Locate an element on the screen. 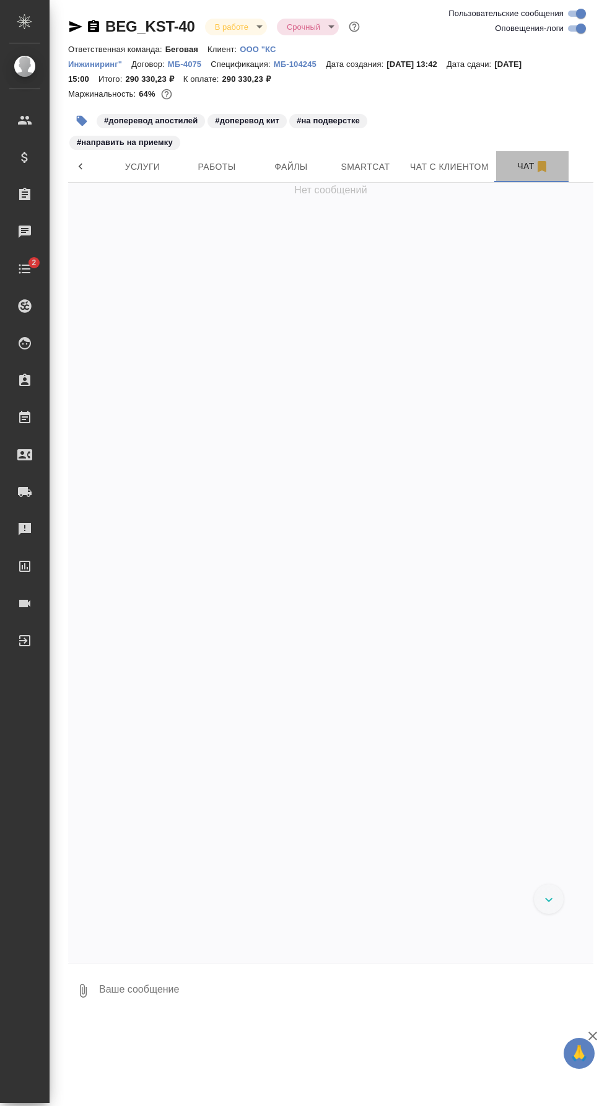  p: К оплате: is located at coordinates (203, 79).